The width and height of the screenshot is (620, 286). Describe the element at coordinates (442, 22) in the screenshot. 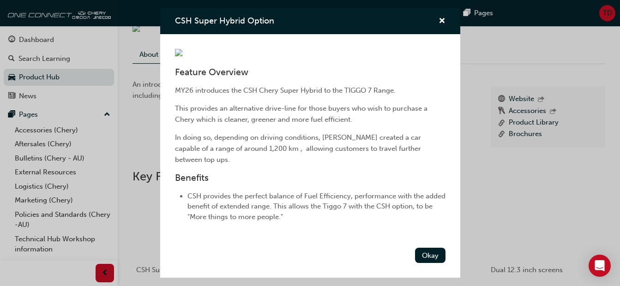

I see `span: cross-icon` at that location.